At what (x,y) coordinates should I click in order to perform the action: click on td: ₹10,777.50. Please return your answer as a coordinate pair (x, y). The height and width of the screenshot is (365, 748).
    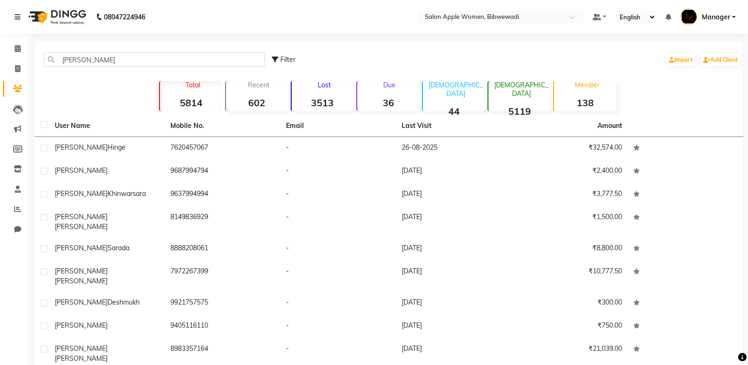
    Looking at the image, I should click on (570, 276).